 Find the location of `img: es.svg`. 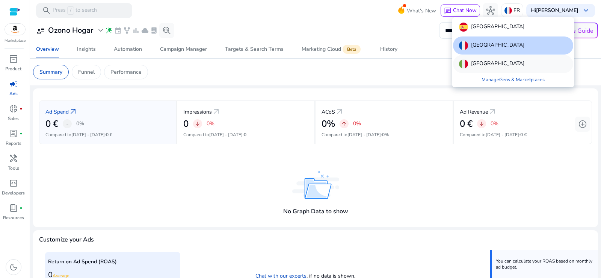

img: es.svg is located at coordinates (463, 27).